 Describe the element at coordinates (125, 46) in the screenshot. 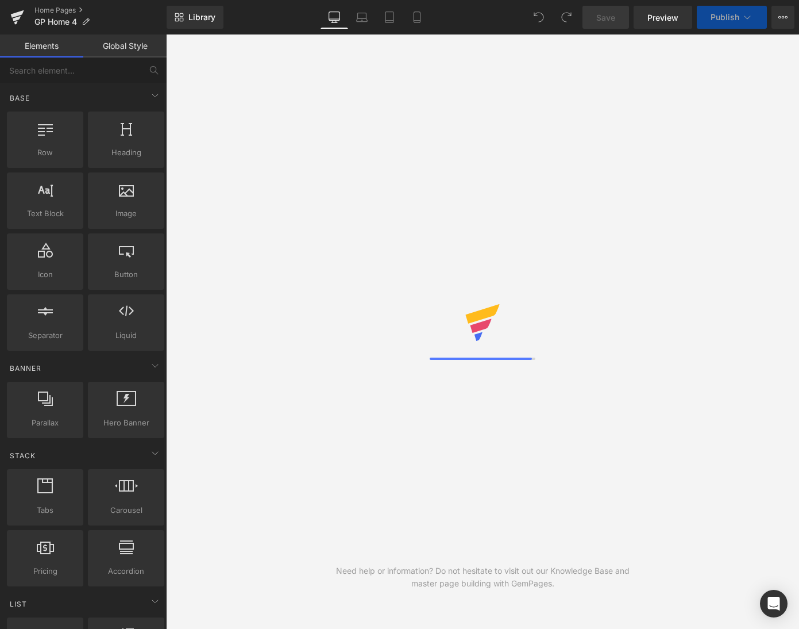

I see `a: Global Style` at that location.